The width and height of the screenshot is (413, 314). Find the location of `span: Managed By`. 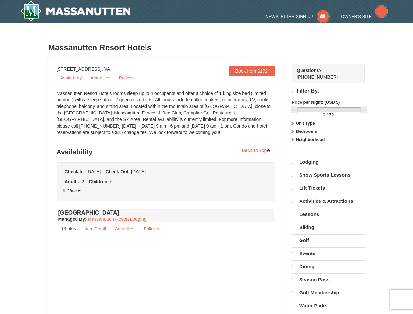

span: Managed By is located at coordinates (72, 219).